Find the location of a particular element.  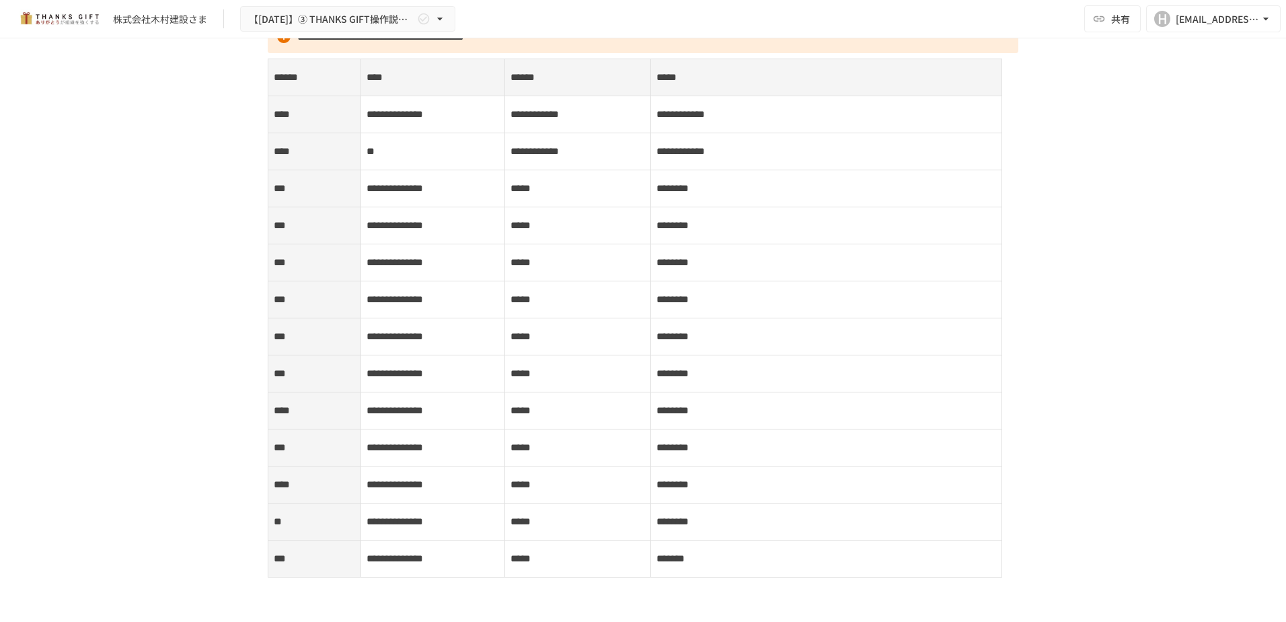

img: mMP1OxWUAhQbsRWCurg7vIHe5HqDpP7qZo7fRoNLXQh is located at coordinates (59, 19).